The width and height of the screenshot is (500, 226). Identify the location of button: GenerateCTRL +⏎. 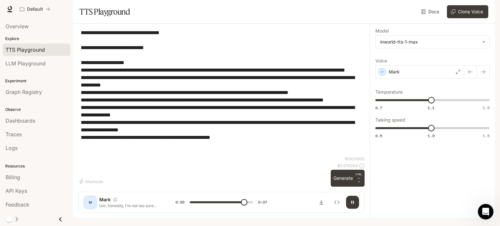
(348, 178).